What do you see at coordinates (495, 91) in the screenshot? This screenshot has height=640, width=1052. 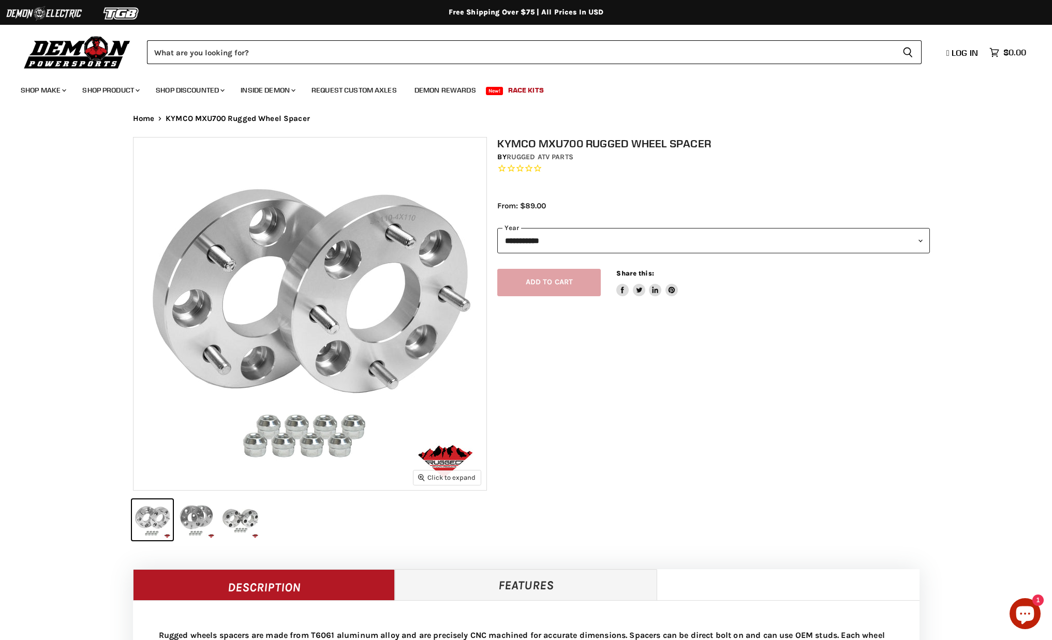 I see `span: New!` at bounding box center [495, 91].